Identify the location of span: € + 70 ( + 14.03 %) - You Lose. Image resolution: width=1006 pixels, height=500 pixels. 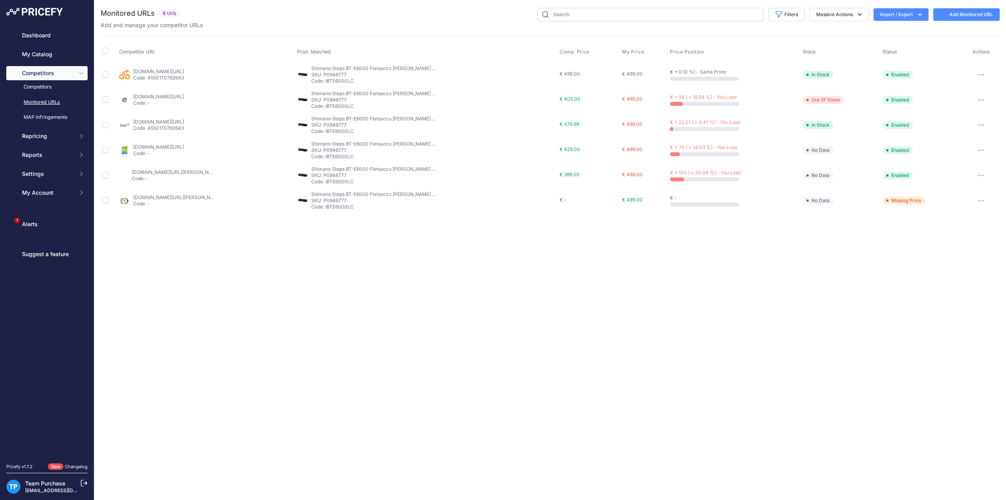
(704, 147).